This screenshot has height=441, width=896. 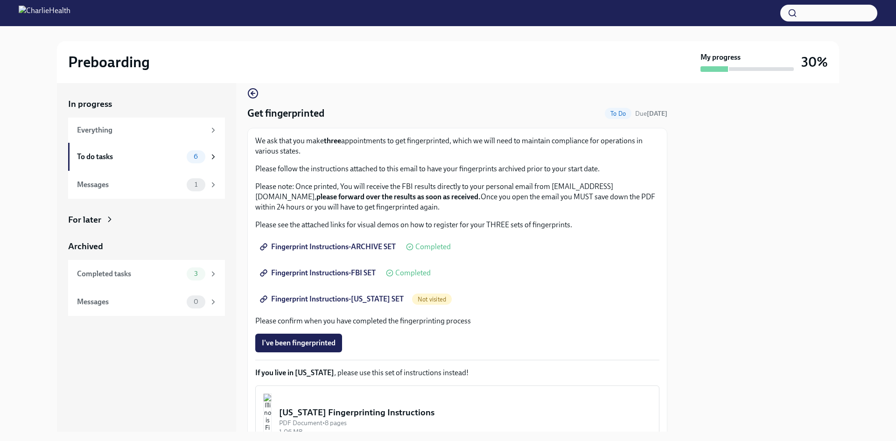 What do you see at coordinates (196, 274) in the screenshot?
I see `span: 3` at bounding box center [196, 274].